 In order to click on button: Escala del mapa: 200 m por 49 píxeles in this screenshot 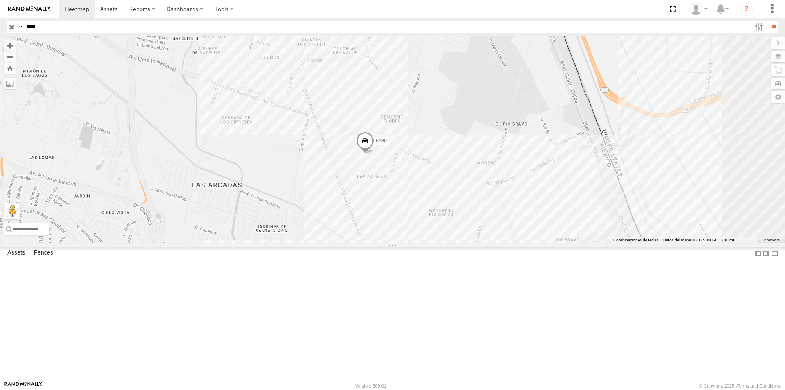, I will do `click(738, 240)`.